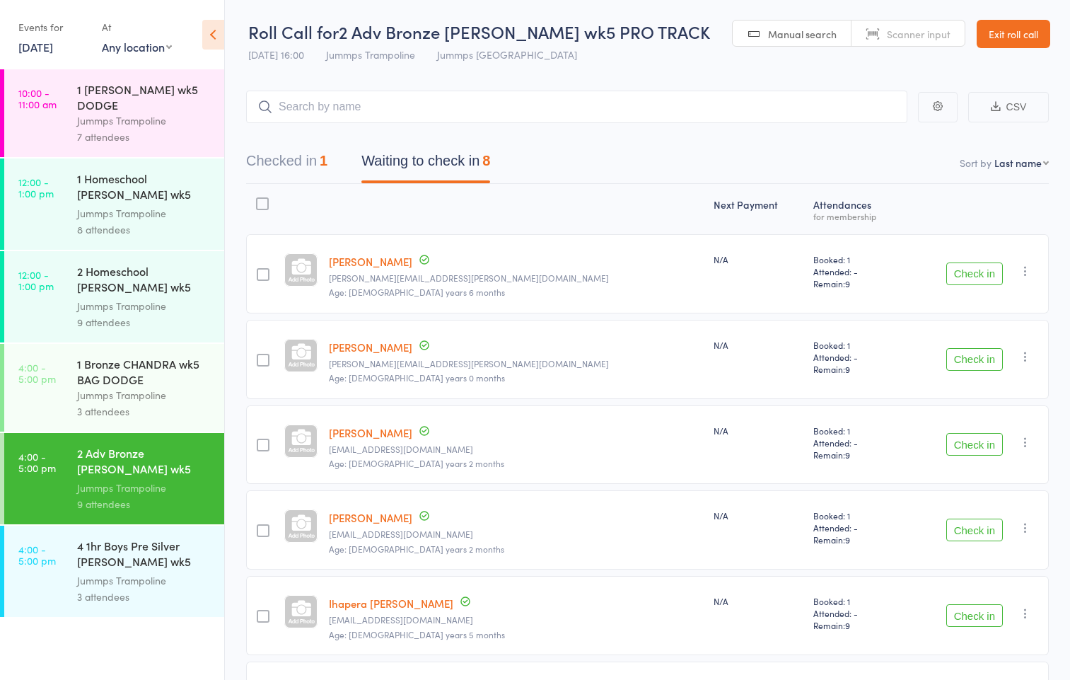 This screenshot has width=1070, height=680. I want to click on time: 10:00 - 11:00 am, so click(37, 98).